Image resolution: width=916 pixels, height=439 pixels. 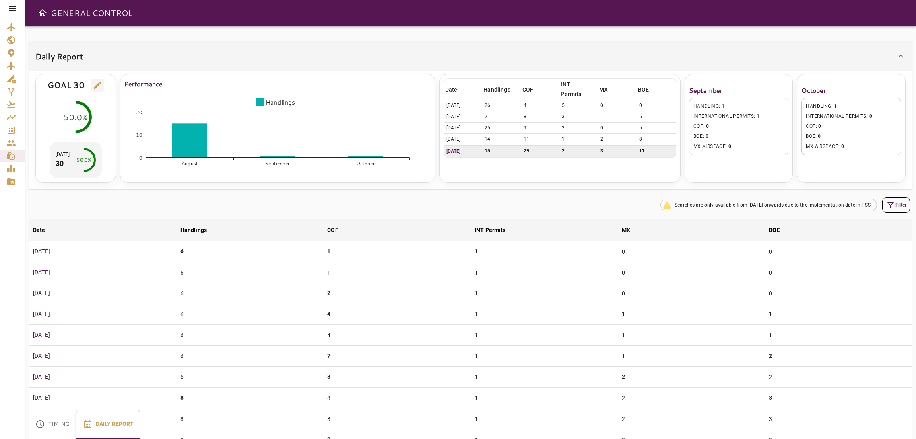 I want to click on span: INT Permits, so click(x=495, y=230).